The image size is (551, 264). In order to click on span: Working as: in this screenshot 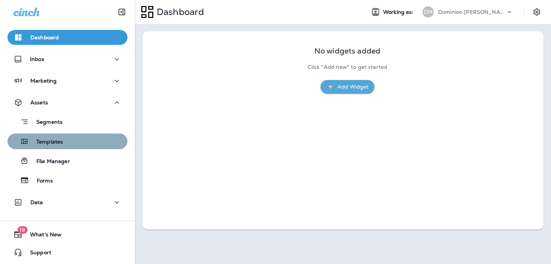, I will do `click(399, 12)`.